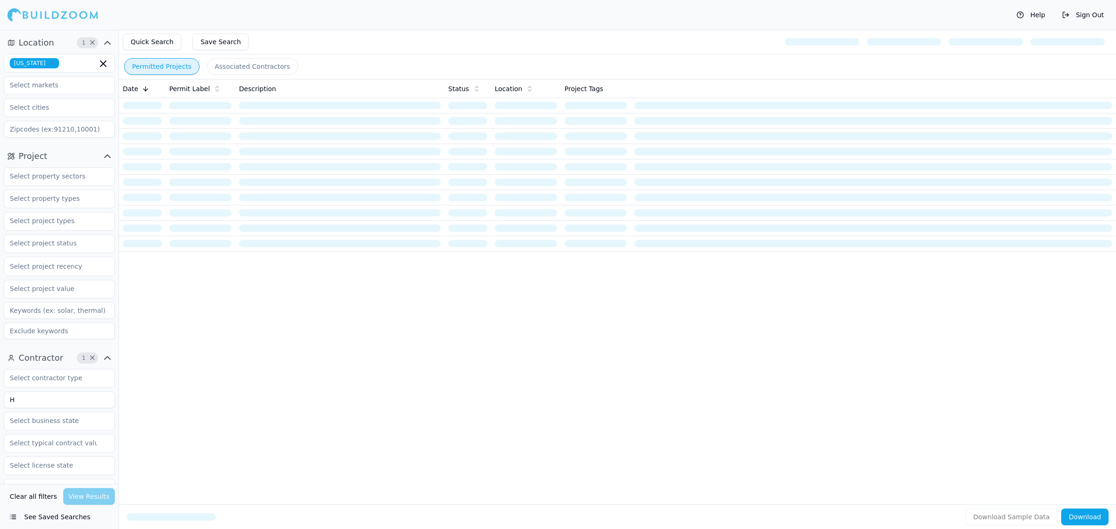  Describe the element at coordinates (189, 89) in the screenshot. I see `span: Permit Label` at that location.